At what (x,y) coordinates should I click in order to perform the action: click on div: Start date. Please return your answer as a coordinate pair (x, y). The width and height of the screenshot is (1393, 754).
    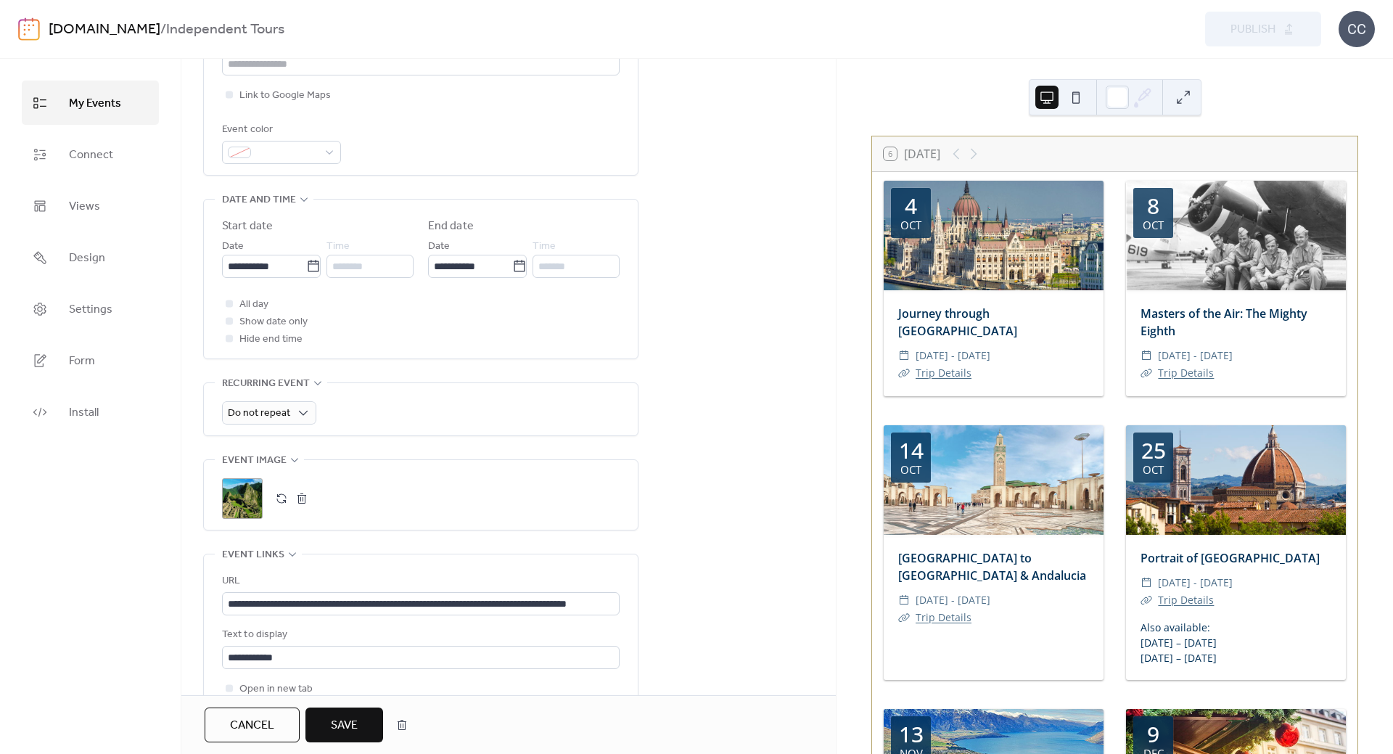
    Looking at the image, I should click on (247, 226).